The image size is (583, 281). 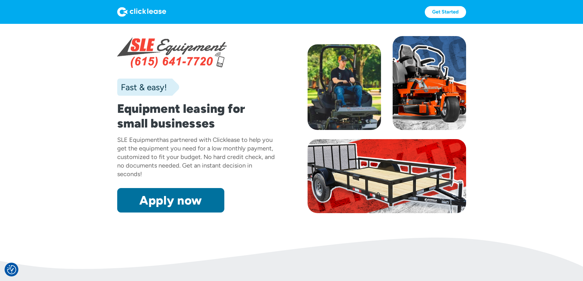 I want to click on button: Consent Preferences, so click(x=12, y=270).